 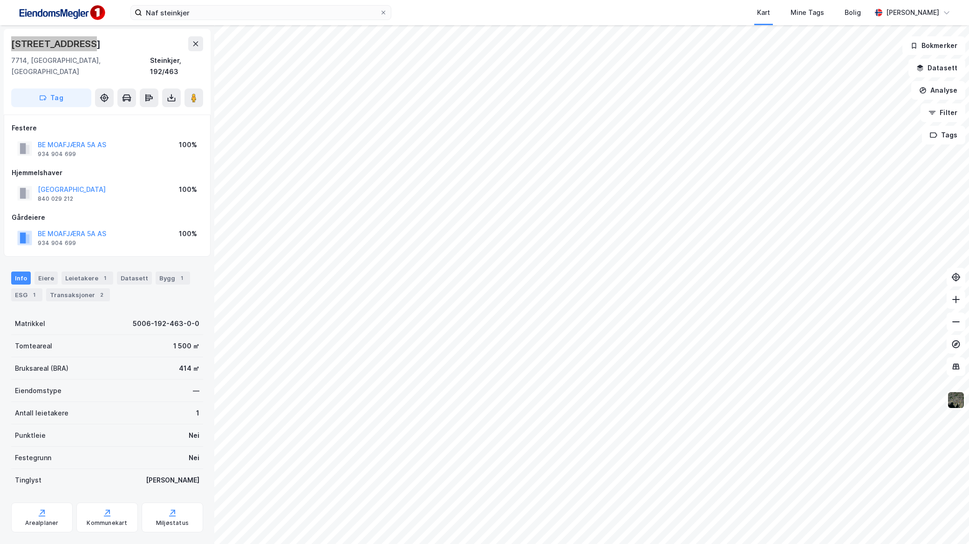 I want to click on button: Bokmerker, so click(x=933, y=46).